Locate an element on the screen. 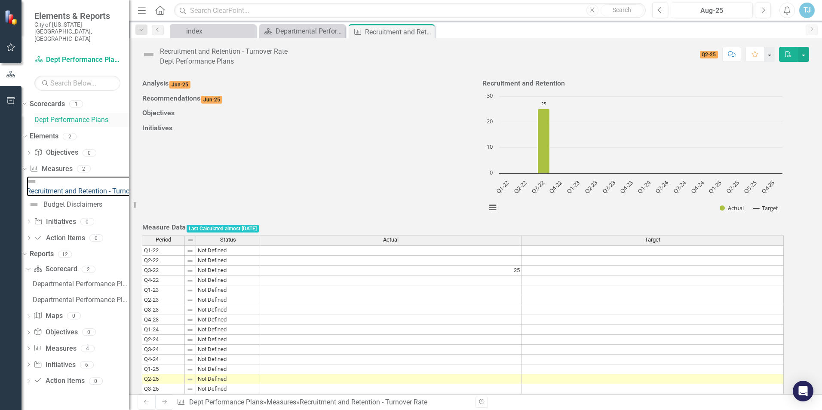 This screenshot has height=410, width=822. a: Departmental Performance Plans - 3 Columns is located at coordinates (80, 300).